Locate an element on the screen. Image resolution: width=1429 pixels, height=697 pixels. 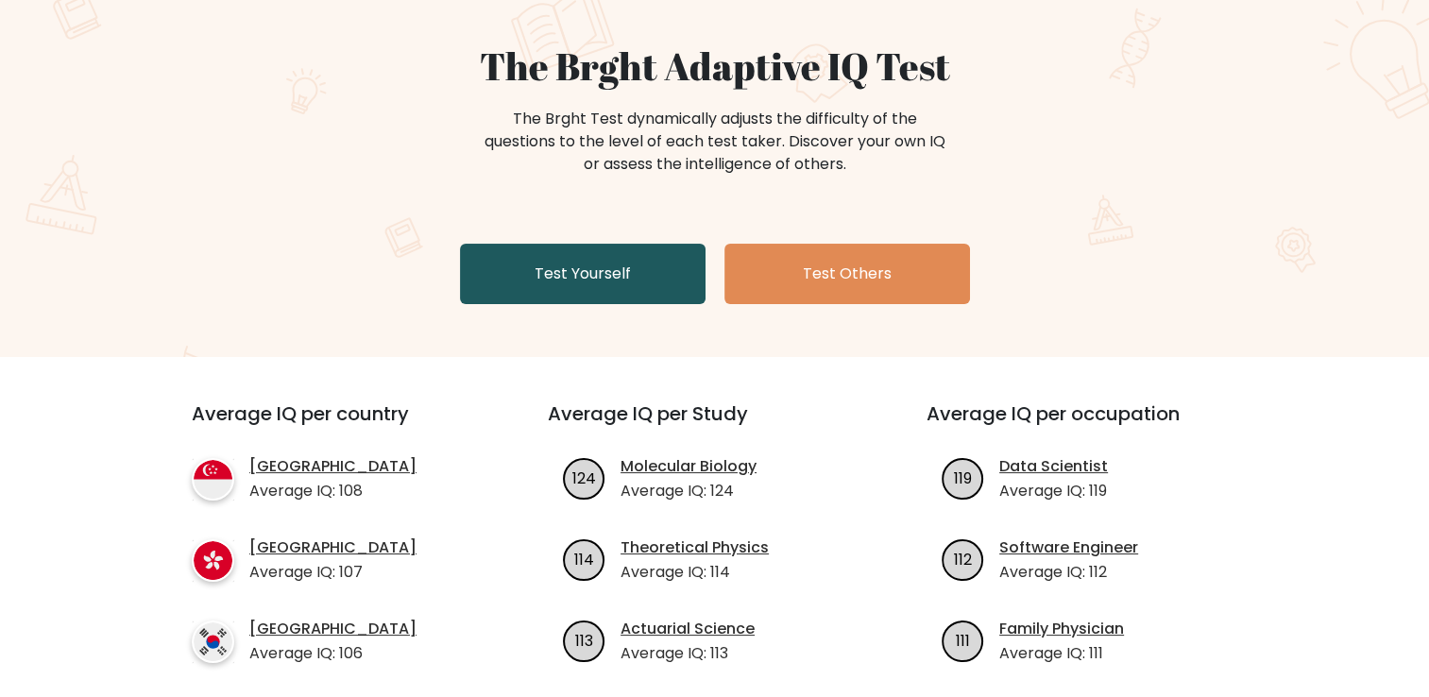
a: Software Engineer is located at coordinates (1068, 548).